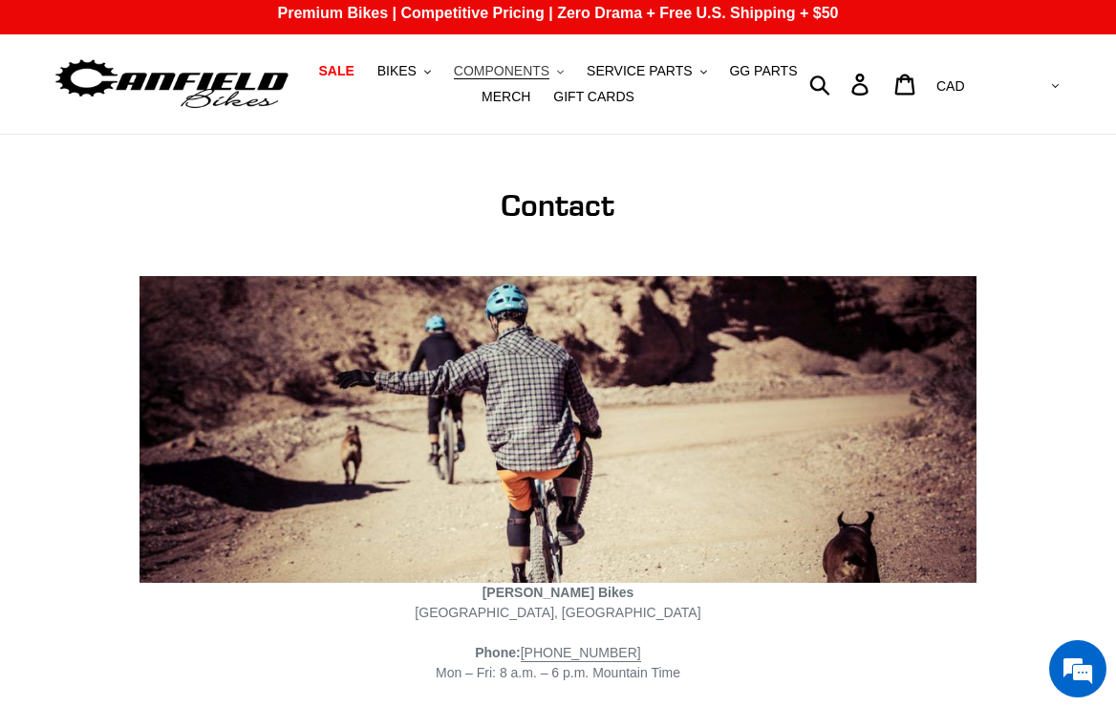 The image size is (1116, 707). What do you see at coordinates (506, 97) in the screenshot?
I see `a: MERCH` at bounding box center [506, 97].